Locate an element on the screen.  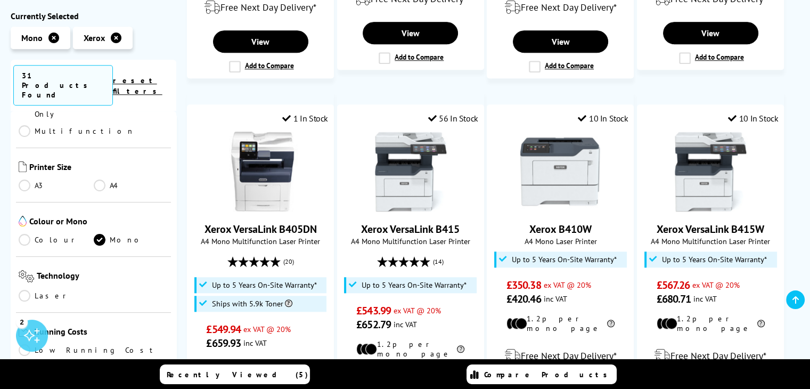
div: 56 In Stock is located at coordinates (453, 118).